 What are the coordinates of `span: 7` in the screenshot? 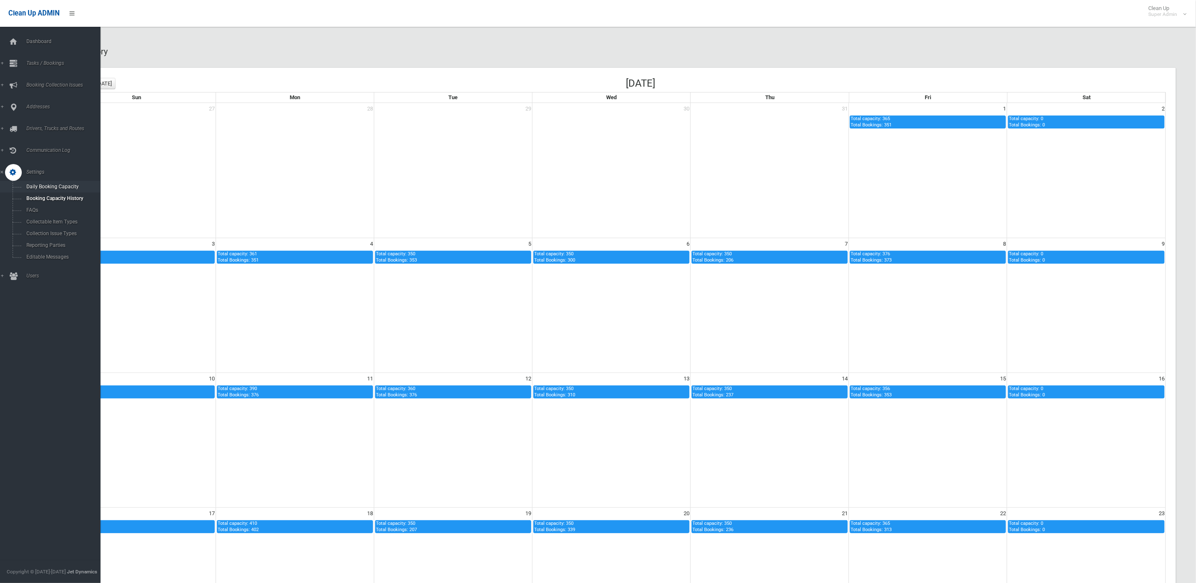 It's located at (846, 244).